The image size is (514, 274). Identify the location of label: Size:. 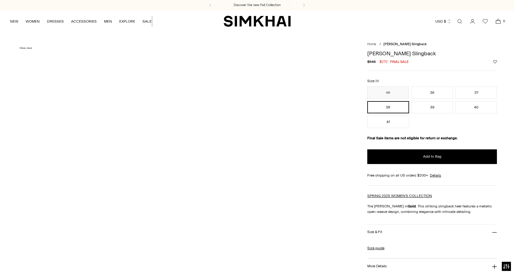
(373, 81).